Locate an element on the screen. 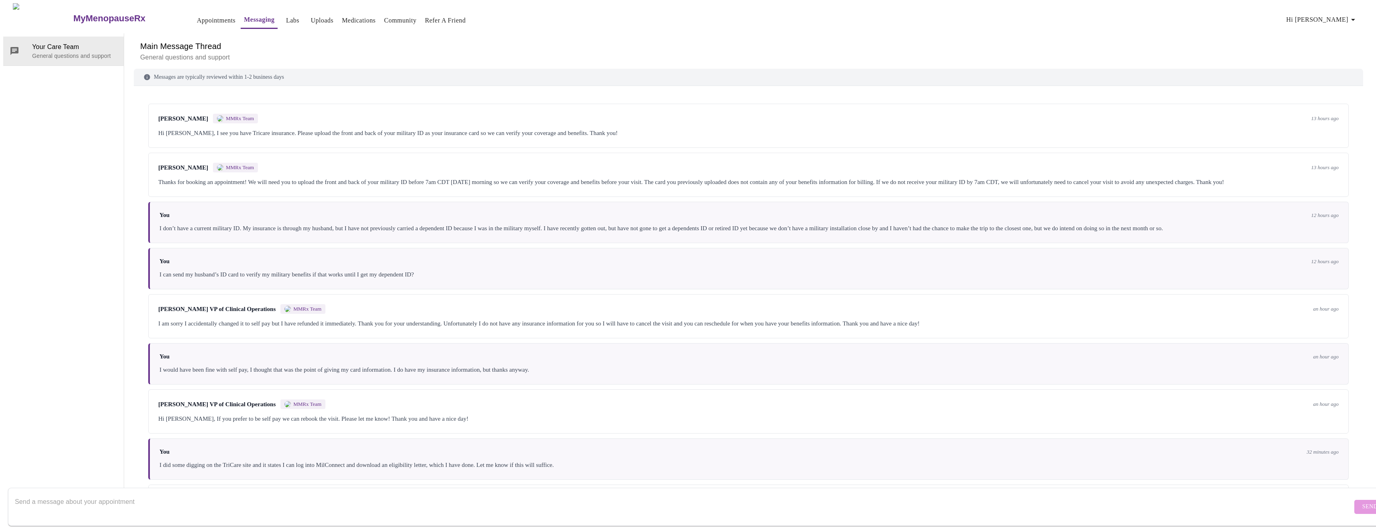 This screenshot has width=1376, height=530. div: I can send my husband’s ID card to verify my military benefits if that works until I get my depen... is located at coordinates (749, 274).